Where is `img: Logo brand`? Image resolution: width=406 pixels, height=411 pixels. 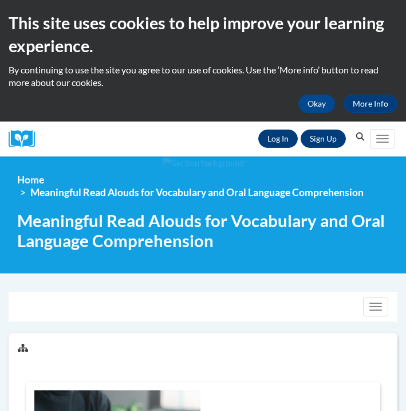
img: Logo brand is located at coordinates (26, 139).